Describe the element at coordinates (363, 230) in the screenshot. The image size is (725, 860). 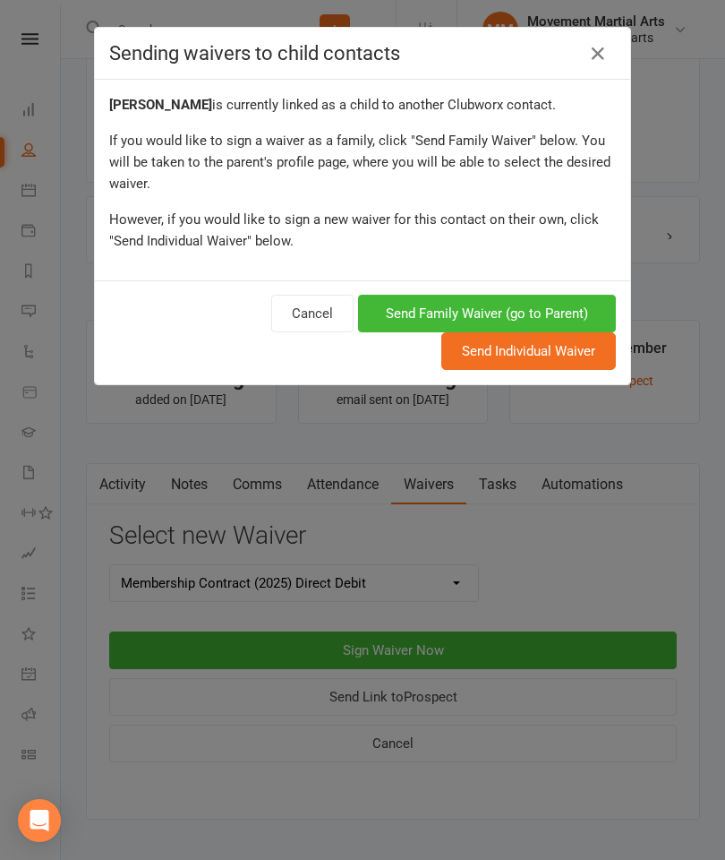
I see `div: However, if you would like to sign a new waiver for this contact on their own, click "Send Indivi...` at that location.